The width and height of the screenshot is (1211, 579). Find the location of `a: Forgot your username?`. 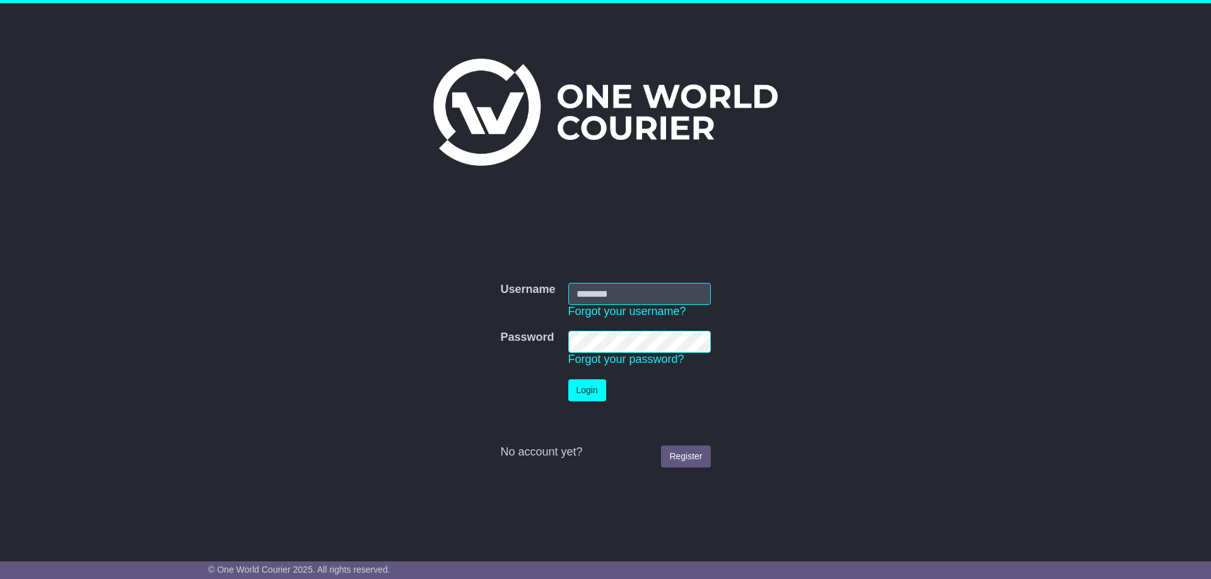

a: Forgot your username? is located at coordinates (627, 311).